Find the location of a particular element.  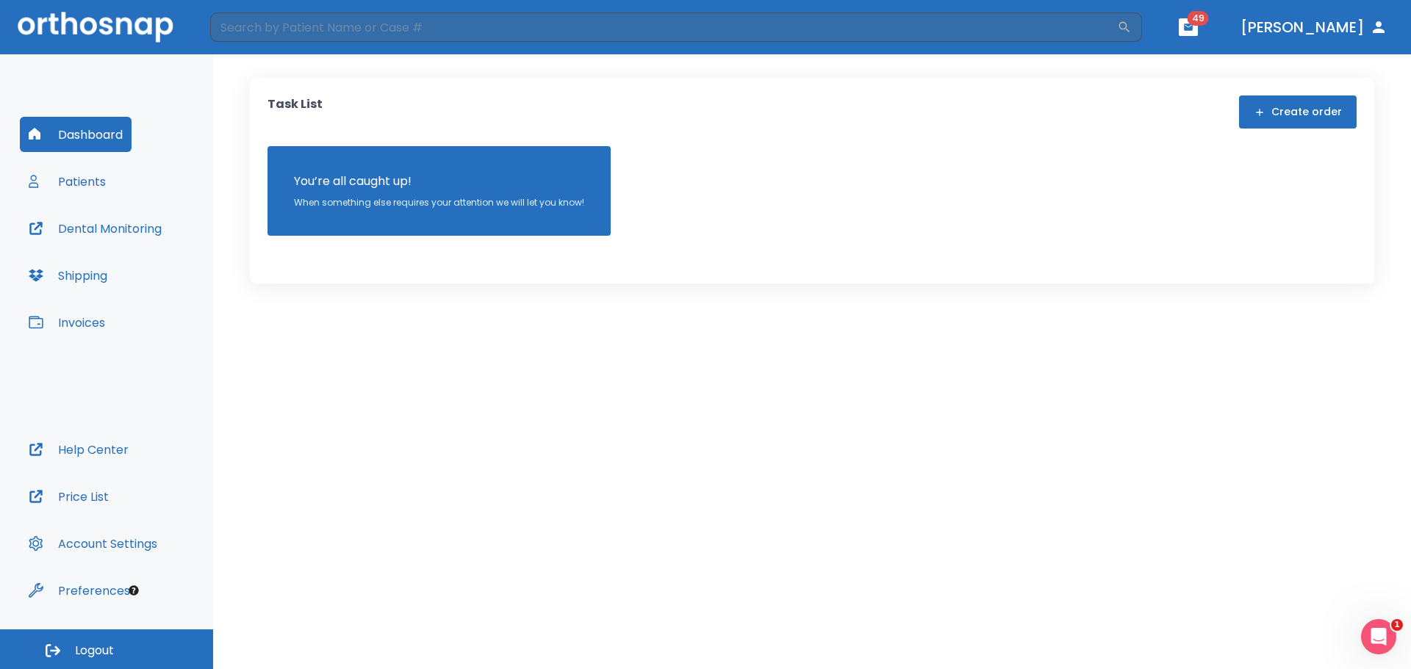

button: Preferences is located at coordinates (79, 591).